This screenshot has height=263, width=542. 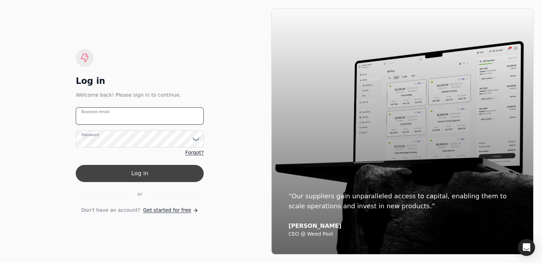 I want to click on span: Don't have an account?, so click(x=111, y=210).